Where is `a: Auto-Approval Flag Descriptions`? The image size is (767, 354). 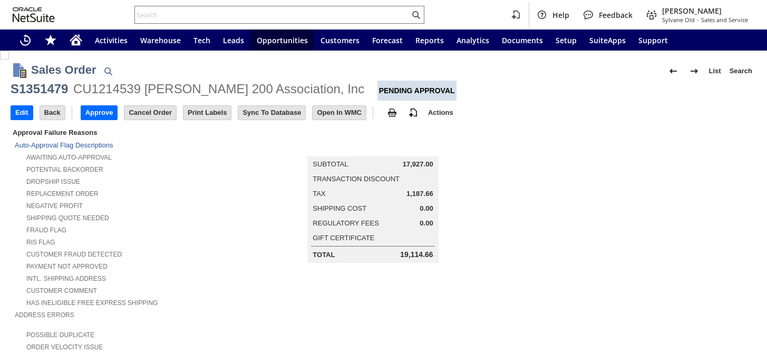
a: Auto-Approval Flag Descriptions is located at coordinates (64, 145).